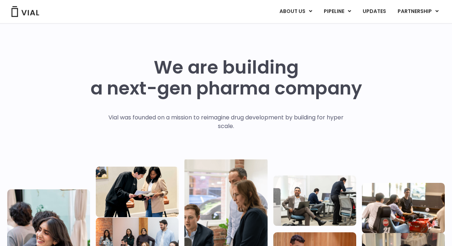  Describe the element at coordinates (226, 78) in the screenshot. I see `h1: We are building a next-gen pharma company` at that location.